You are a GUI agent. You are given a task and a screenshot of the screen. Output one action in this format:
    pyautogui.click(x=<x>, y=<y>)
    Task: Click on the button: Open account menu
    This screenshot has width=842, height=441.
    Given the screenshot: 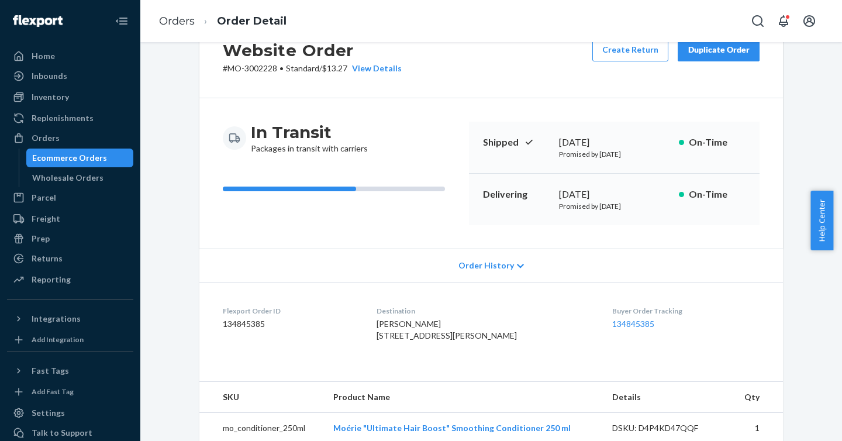 What is the action you would take?
    pyautogui.click(x=810, y=21)
    